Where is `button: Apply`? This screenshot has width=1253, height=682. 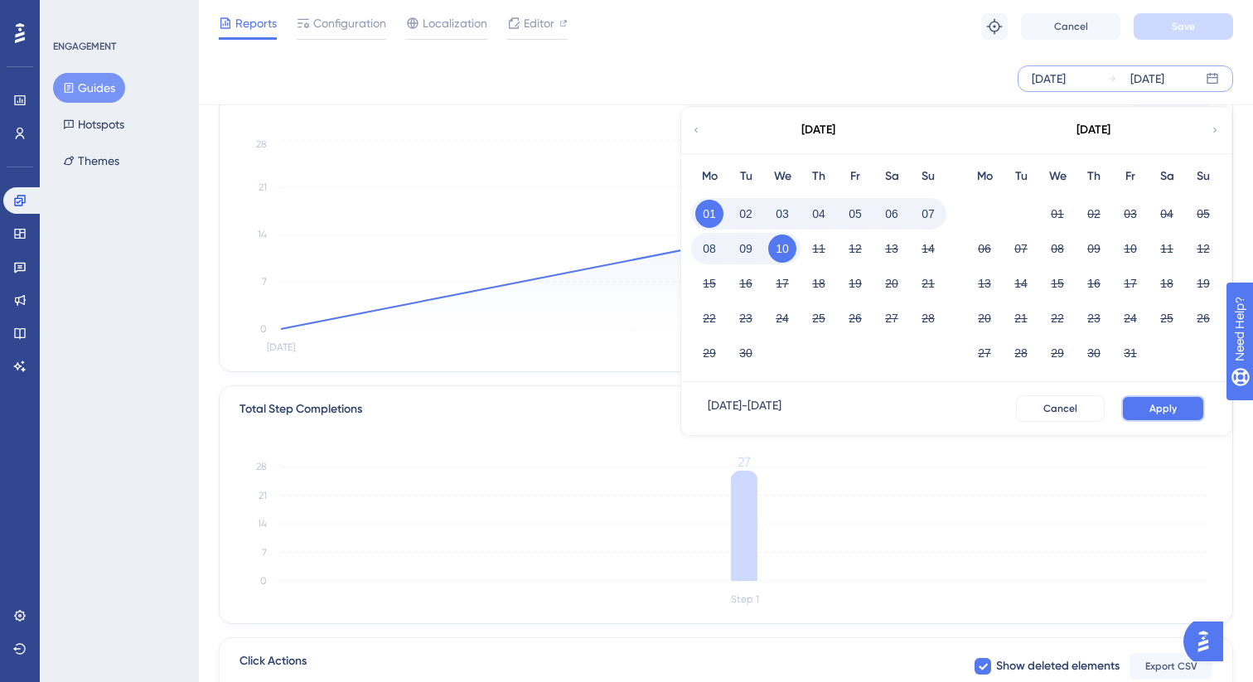 button: Apply is located at coordinates (1163, 409).